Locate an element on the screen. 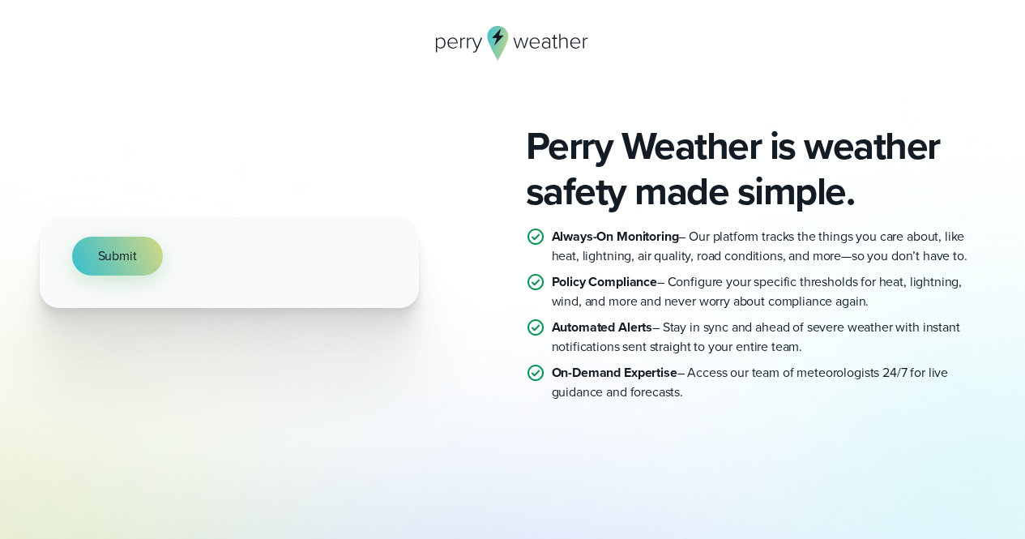 Image resolution: width=1025 pixels, height=539 pixels. strong: Policy Compliance is located at coordinates (604, 281).